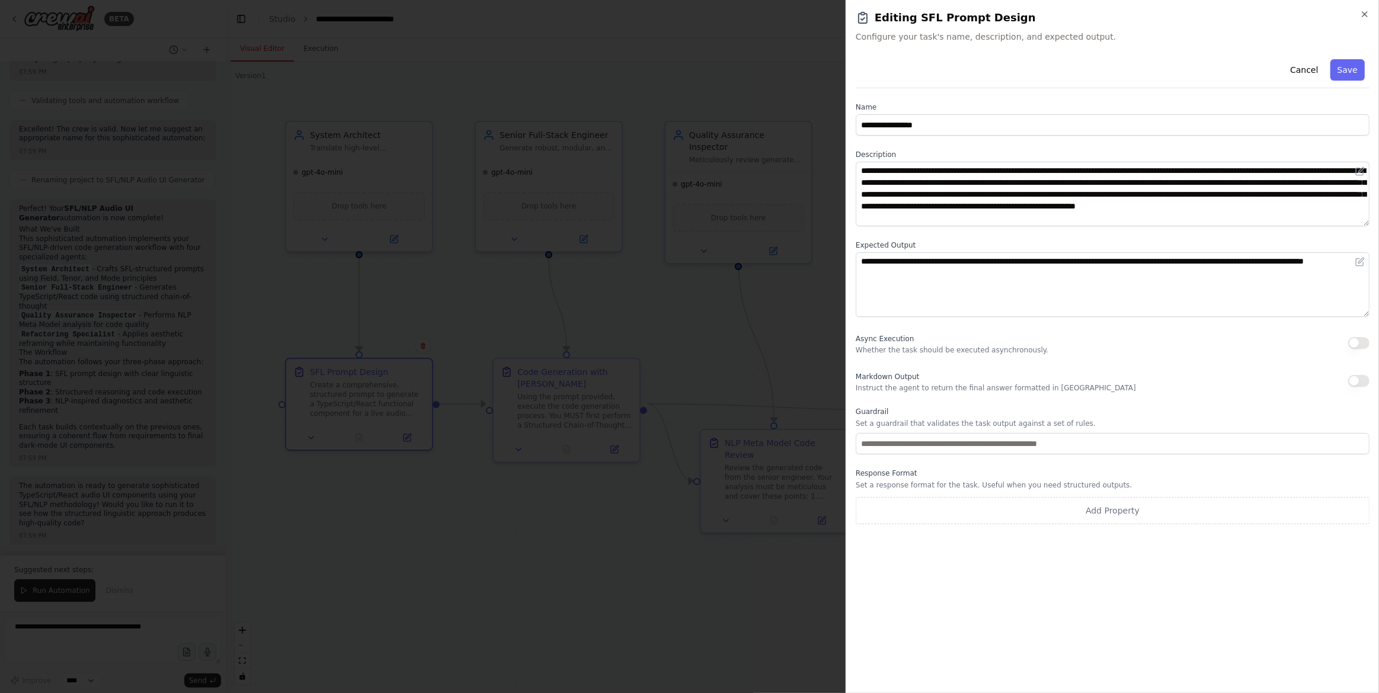  What do you see at coordinates (1112, 511) in the screenshot?
I see `button: Add Property` at bounding box center [1112, 511].